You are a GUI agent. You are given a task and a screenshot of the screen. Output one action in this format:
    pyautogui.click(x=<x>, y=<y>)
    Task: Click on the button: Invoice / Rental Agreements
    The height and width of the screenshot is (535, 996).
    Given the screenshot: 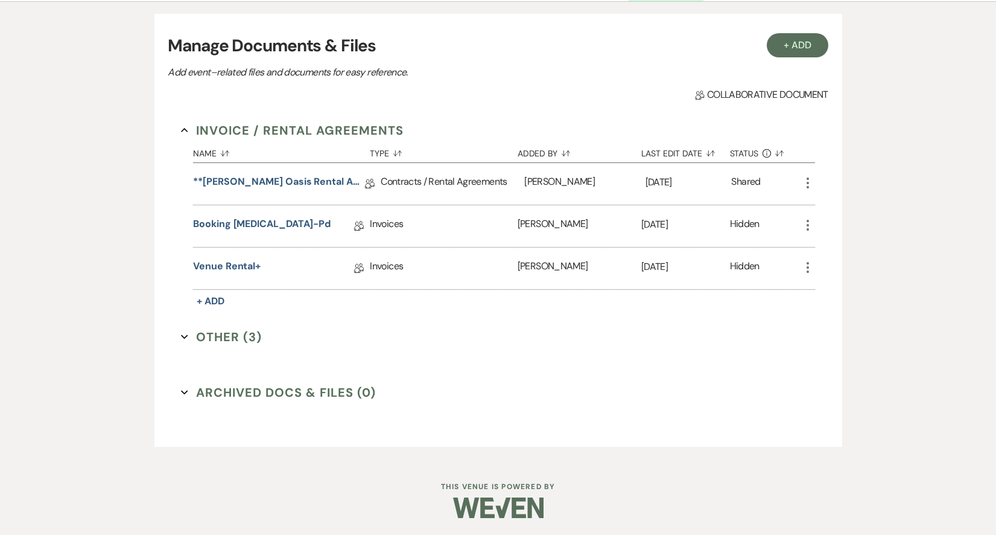 What is the action you would take?
    pyautogui.click(x=292, y=130)
    